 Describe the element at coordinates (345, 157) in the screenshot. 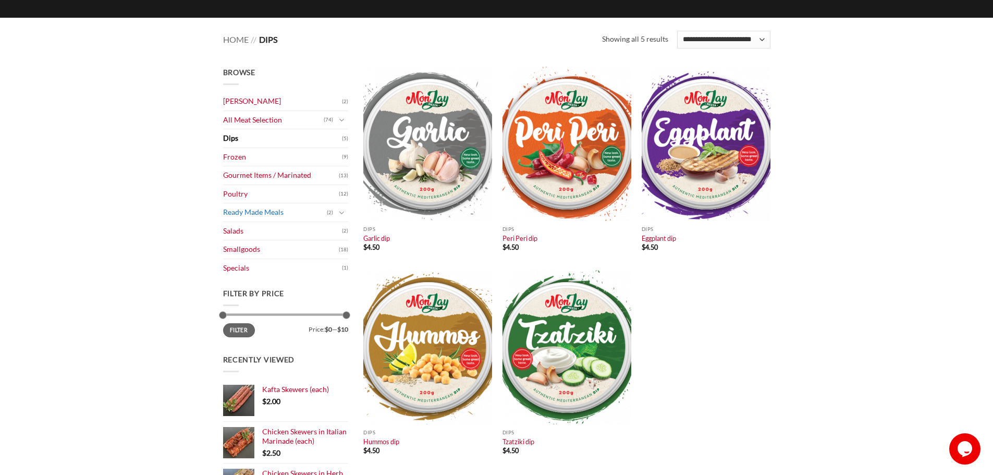

I see `span: (9)` at that location.